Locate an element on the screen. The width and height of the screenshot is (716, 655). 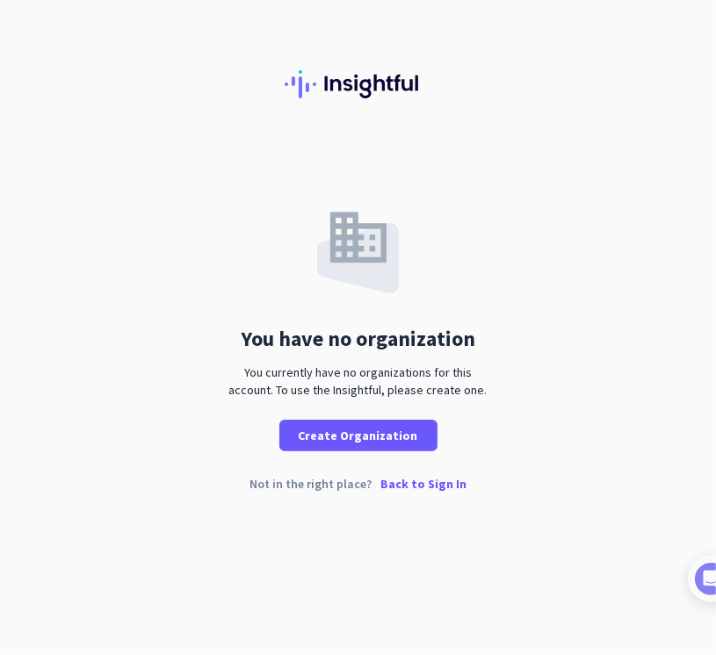
p: Back to Sign In is located at coordinates (423, 484).